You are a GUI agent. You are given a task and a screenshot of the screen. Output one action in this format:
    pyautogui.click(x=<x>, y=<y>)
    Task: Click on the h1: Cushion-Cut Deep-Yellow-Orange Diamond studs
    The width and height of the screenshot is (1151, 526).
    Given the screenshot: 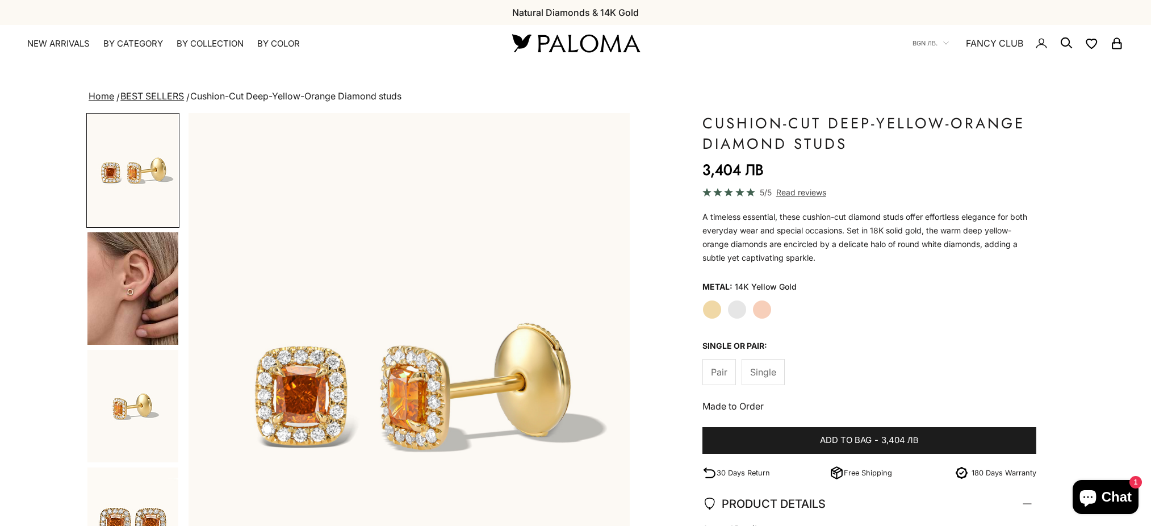 What is the action you would take?
    pyautogui.click(x=869, y=133)
    